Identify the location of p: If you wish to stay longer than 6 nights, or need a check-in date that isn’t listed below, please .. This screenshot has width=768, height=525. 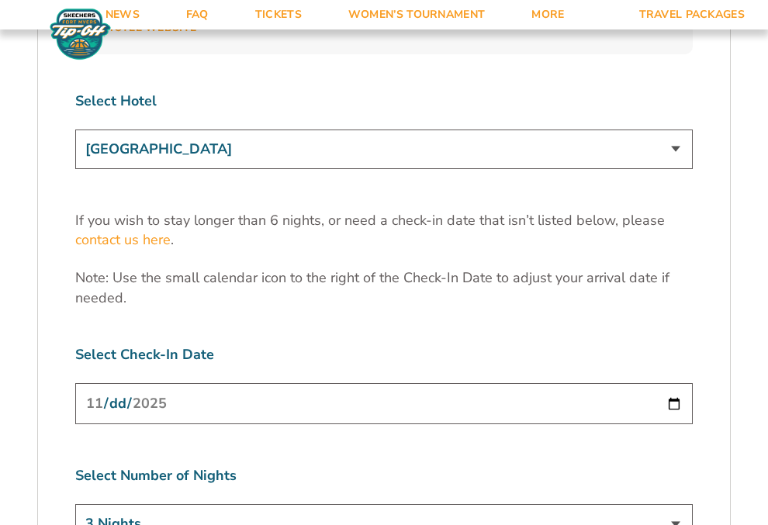
(384, 230).